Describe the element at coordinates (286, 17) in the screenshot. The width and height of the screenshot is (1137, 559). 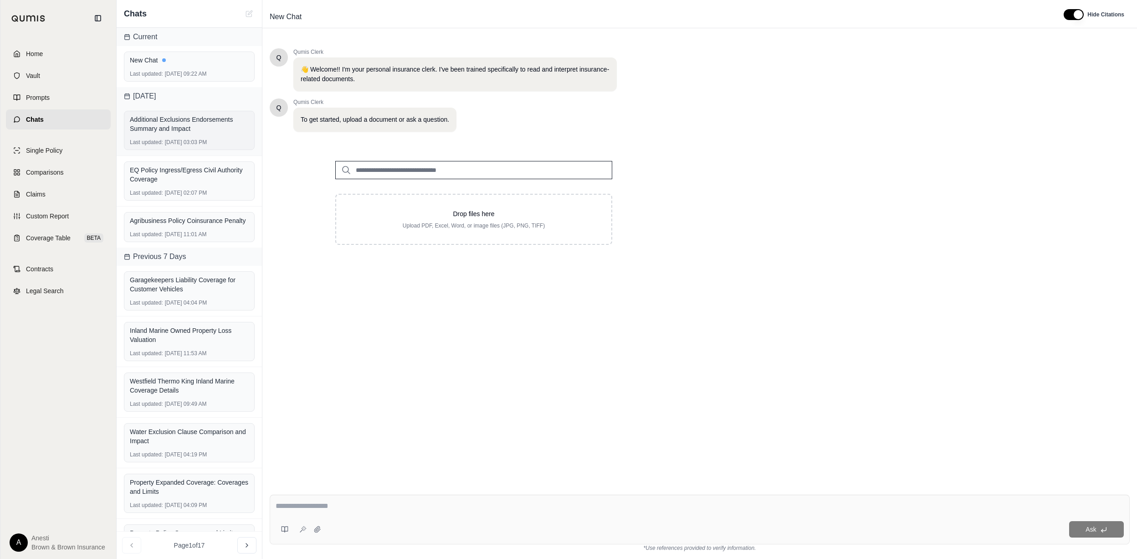
I see `span: New Chat` at that location.